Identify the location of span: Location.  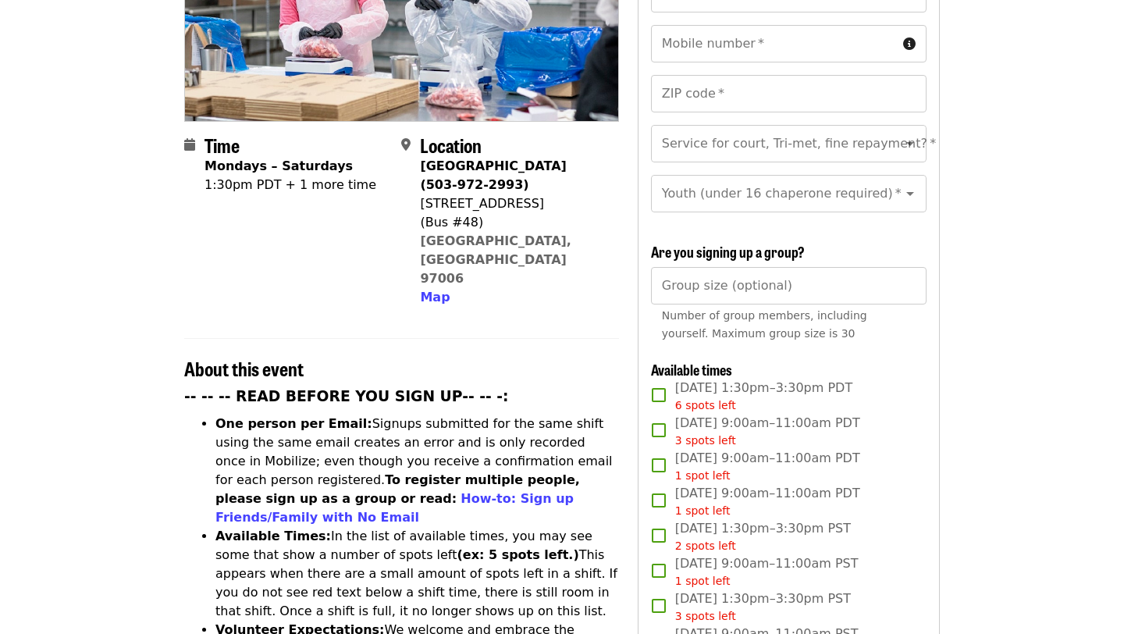
(451, 144).